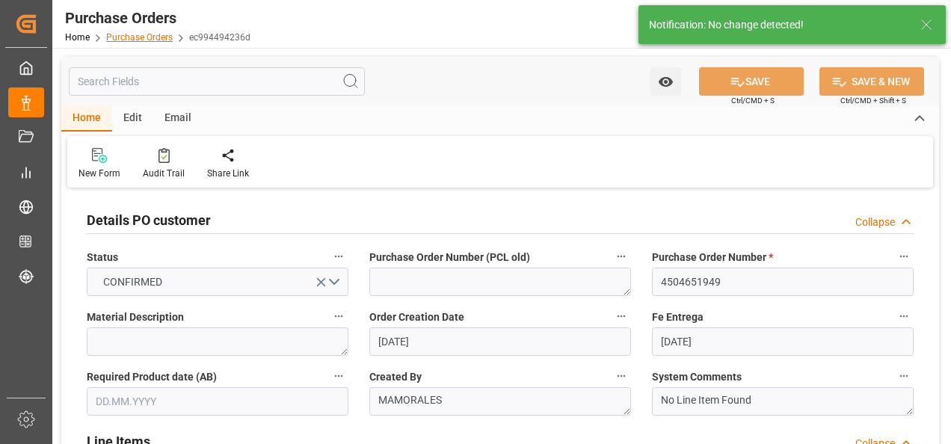  What do you see at coordinates (217, 81) in the screenshot?
I see `input: Search Fields` at bounding box center [217, 81].